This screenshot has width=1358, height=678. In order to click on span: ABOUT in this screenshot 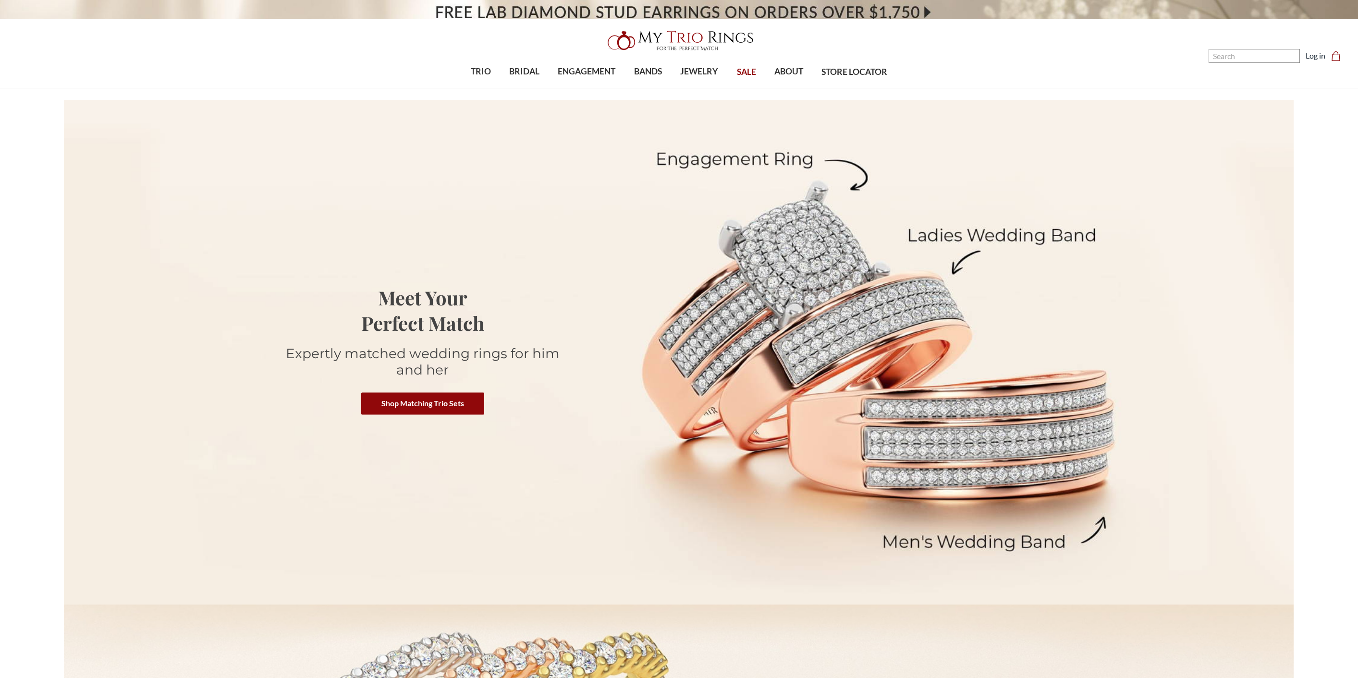, I will do `click(789, 72)`.